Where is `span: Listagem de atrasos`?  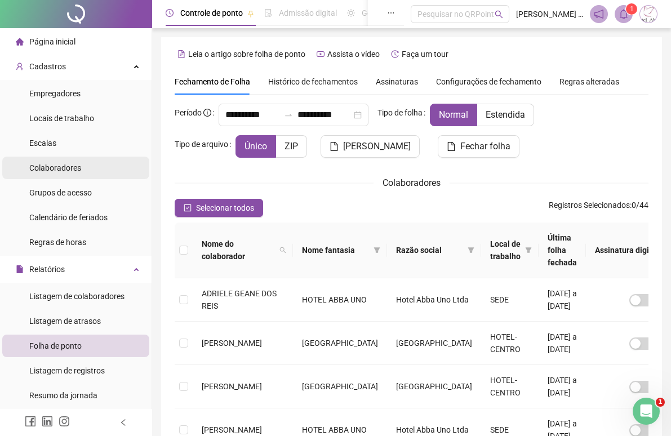 span: Listagem de atrasos is located at coordinates (65, 321).